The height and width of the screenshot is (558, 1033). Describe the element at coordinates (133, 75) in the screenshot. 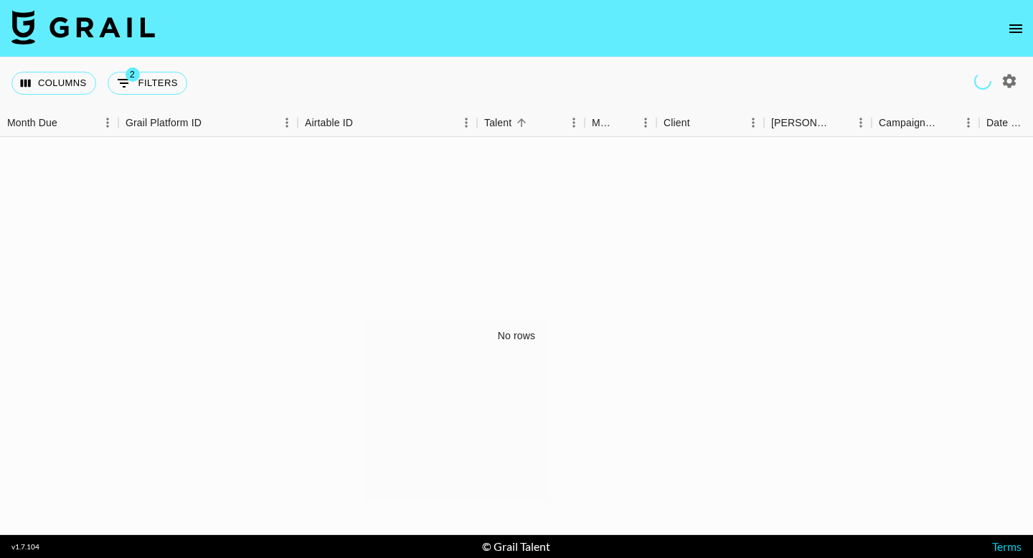

I see `span: 2` at that location.